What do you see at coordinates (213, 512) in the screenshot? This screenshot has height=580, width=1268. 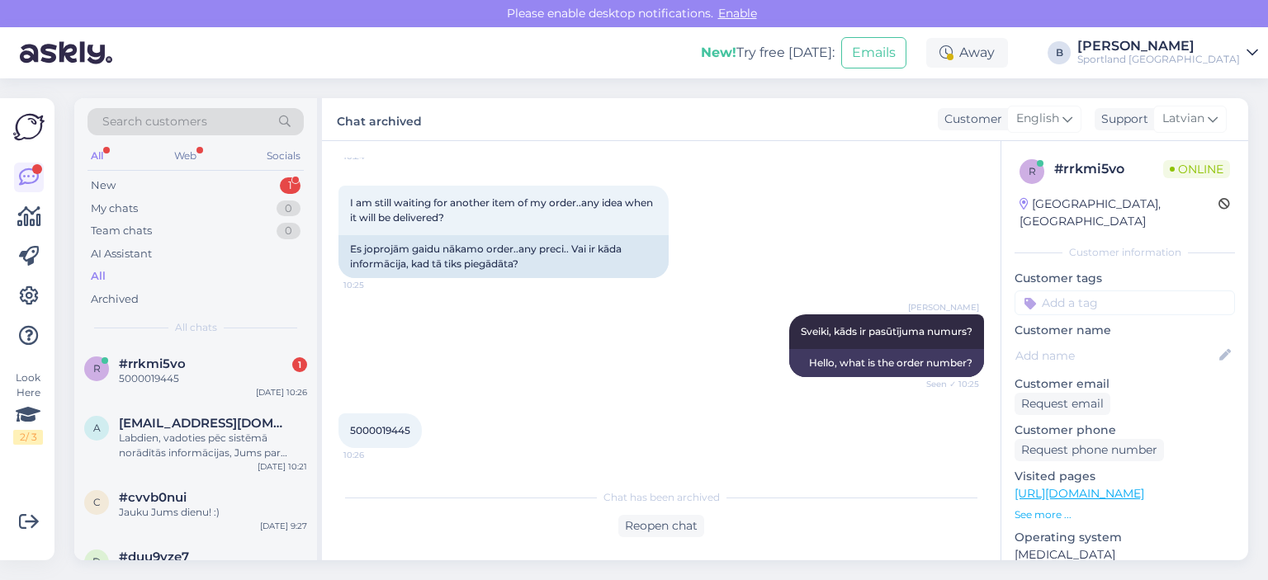 I see `div: Jauku Jums dienu! :)` at bounding box center [213, 512].